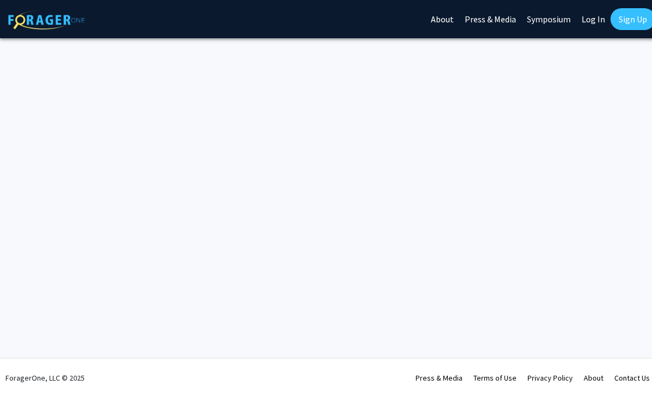  What do you see at coordinates (495, 378) in the screenshot?
I see `a: Terms of Use` at bounding box center [495, 378].